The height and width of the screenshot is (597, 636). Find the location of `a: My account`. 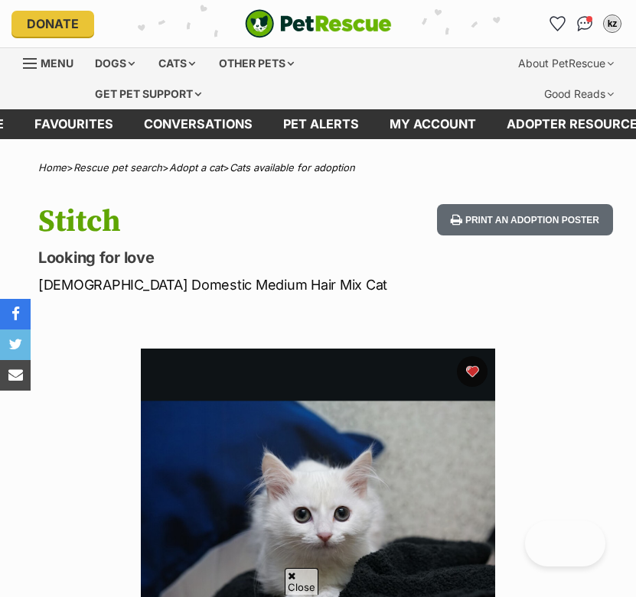

a: My account is located at coordinates (432, 124).